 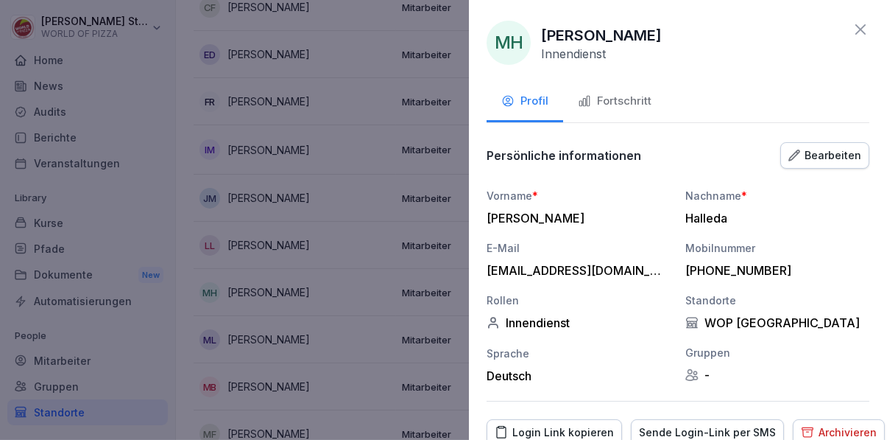 What do you see at coordinates (777, 195) in the screenshot?
I see `div: Nachname` at bounding box center [777, 195].